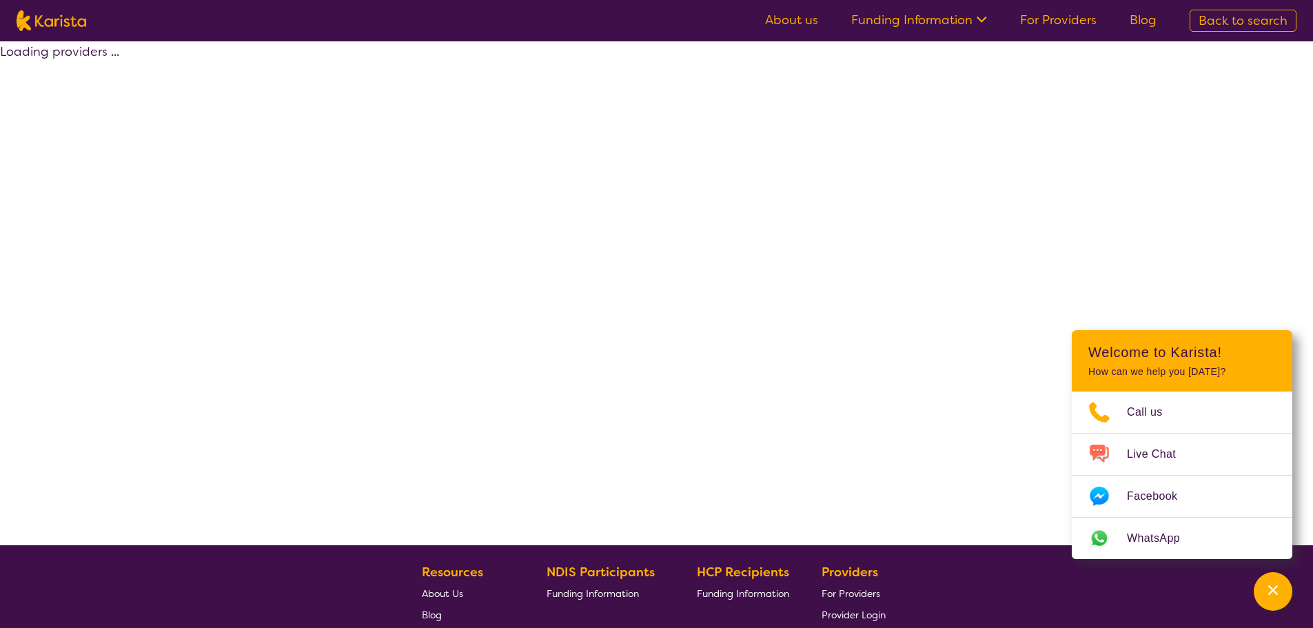 The height and width of the screenshot is (628, 1313). I want to click on b: NDIS Participants, so click(600, 572).